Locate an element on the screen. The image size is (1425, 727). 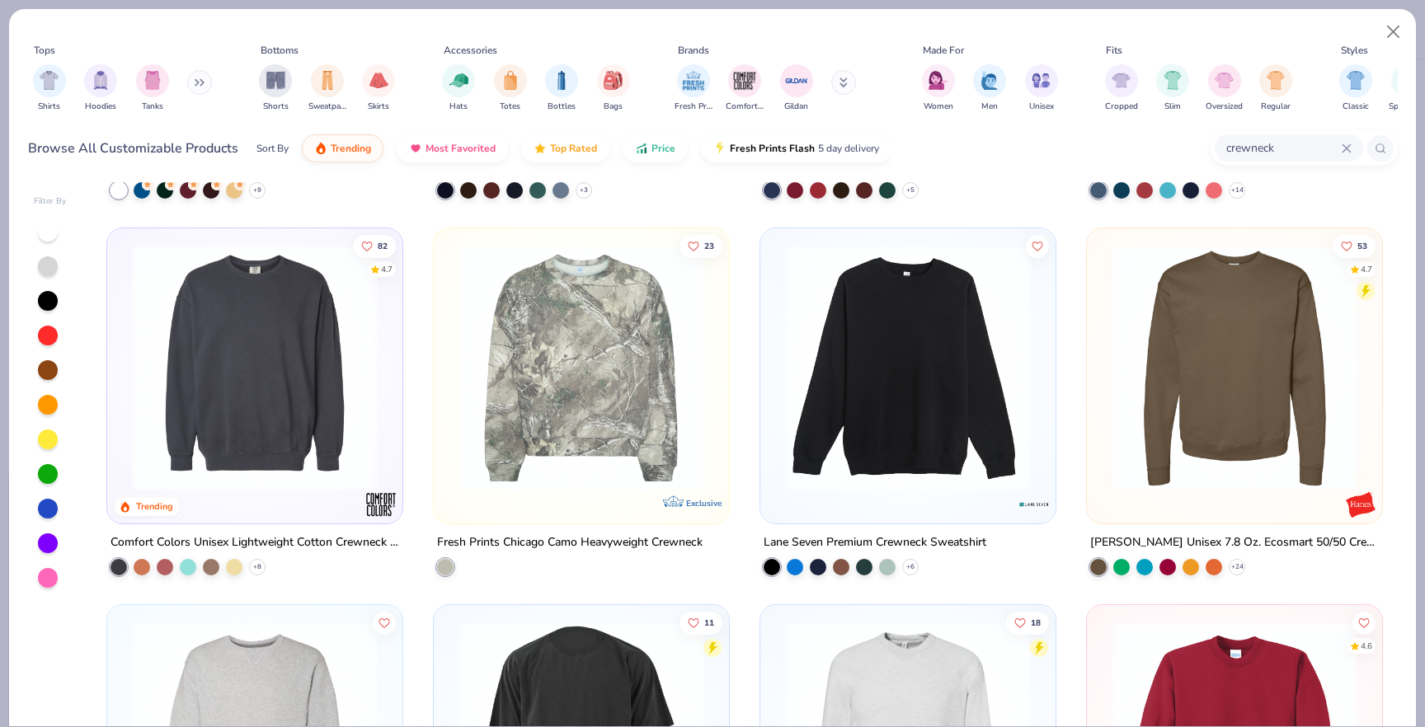
span: Exclusive is located at coordinates (703, 502).